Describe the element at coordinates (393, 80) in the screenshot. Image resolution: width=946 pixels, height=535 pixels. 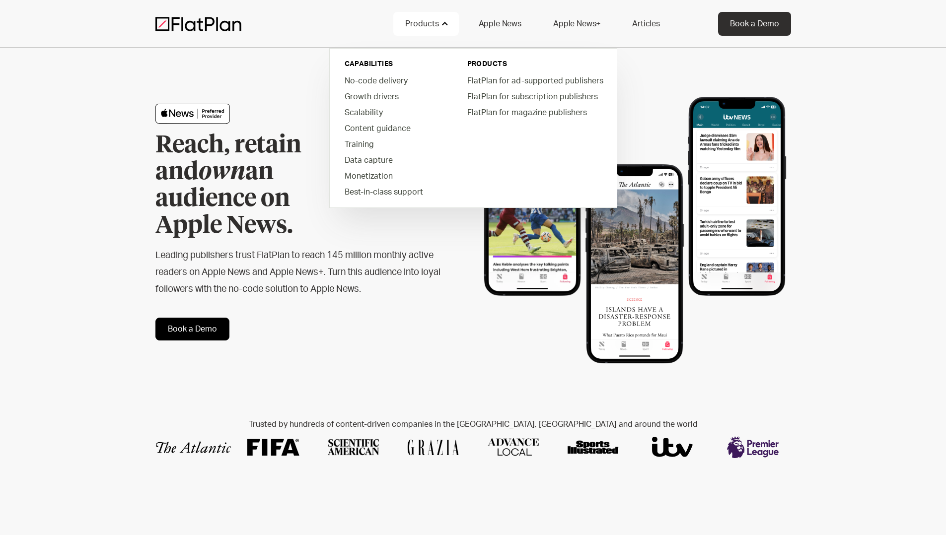
I see `a: No-code delivery` at that location.